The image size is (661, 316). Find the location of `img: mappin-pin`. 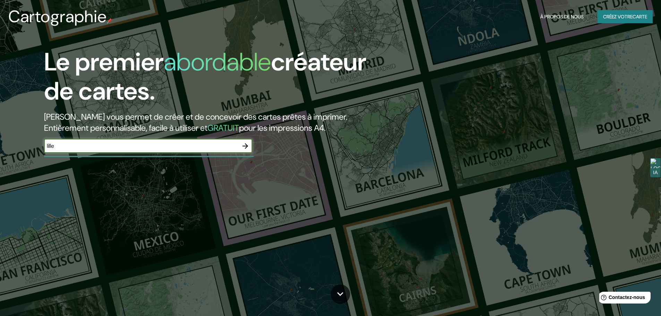

img: mappin-pin is located at coordinates (110, 21).